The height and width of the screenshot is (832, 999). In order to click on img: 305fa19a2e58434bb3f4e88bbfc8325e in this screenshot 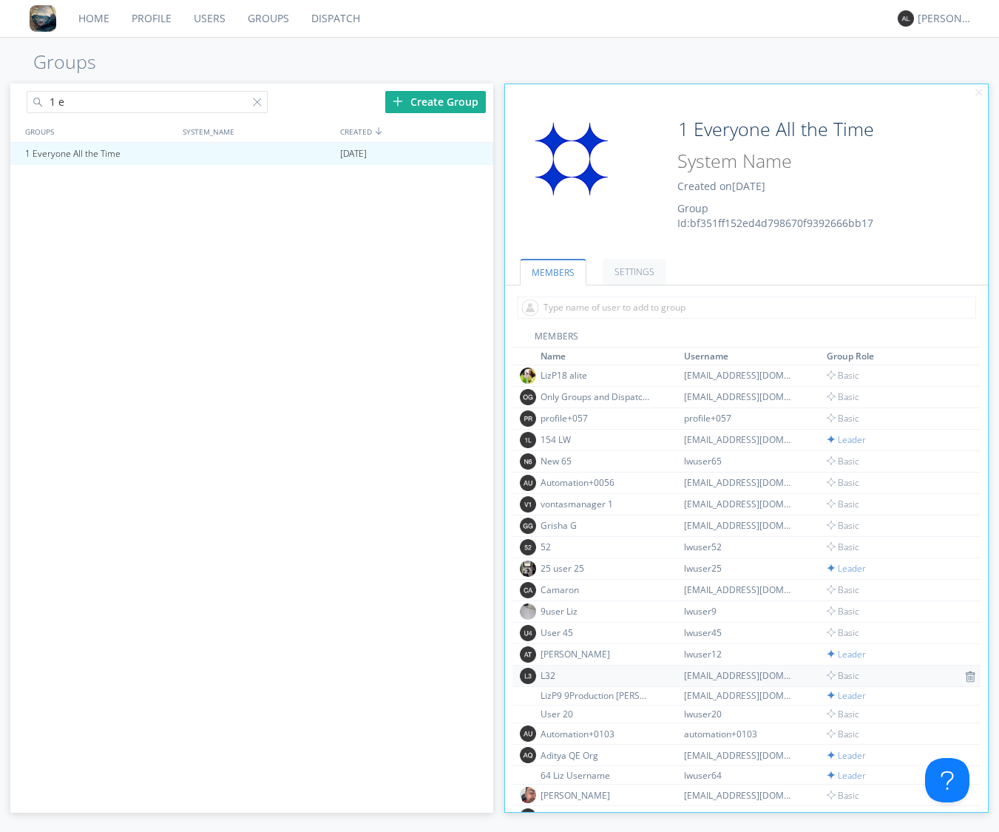, I will do `click(528, 611)`.